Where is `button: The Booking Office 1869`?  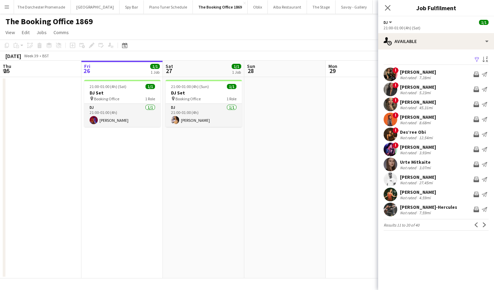 button: The Booking Office 1869 is located at coordinates (220, 7).